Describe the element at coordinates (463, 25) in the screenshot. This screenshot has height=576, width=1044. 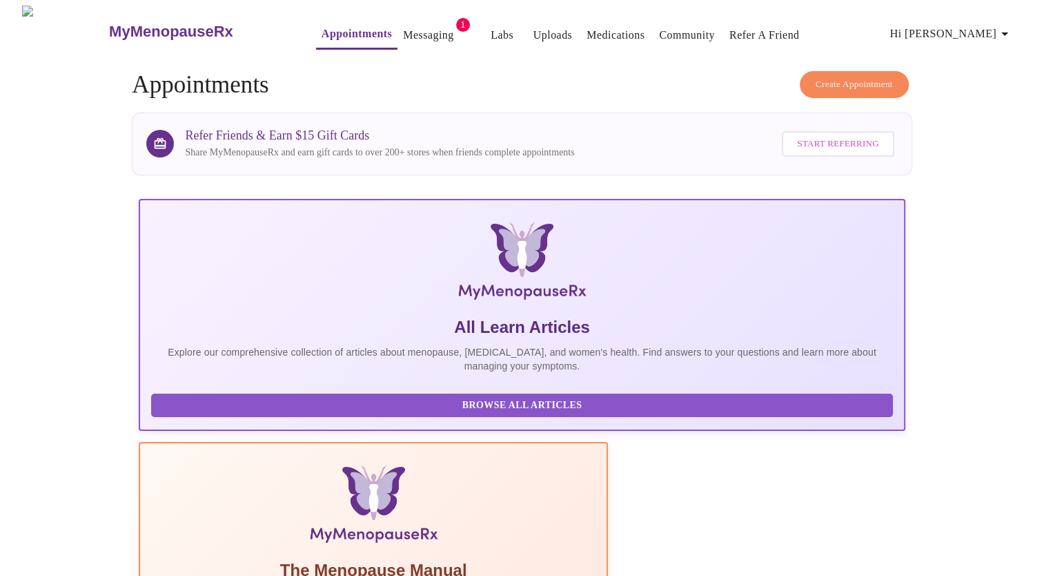
I see `span: 1` at that location.